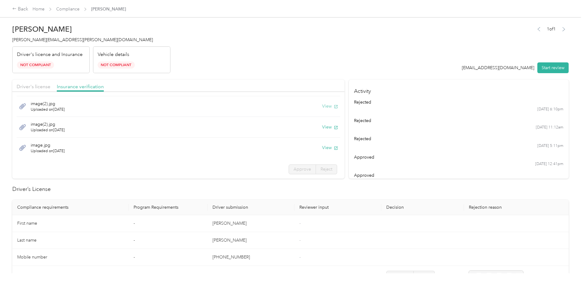  I want to click on h4: Activity, so click(458, 89).